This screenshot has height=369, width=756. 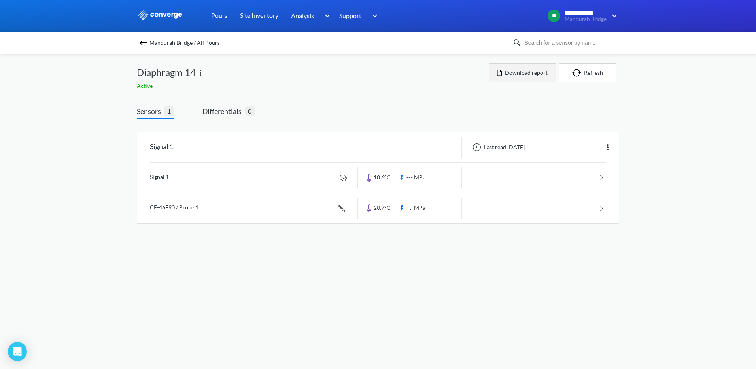 I want to click on button: Refresh, so click(x=588, y=73).